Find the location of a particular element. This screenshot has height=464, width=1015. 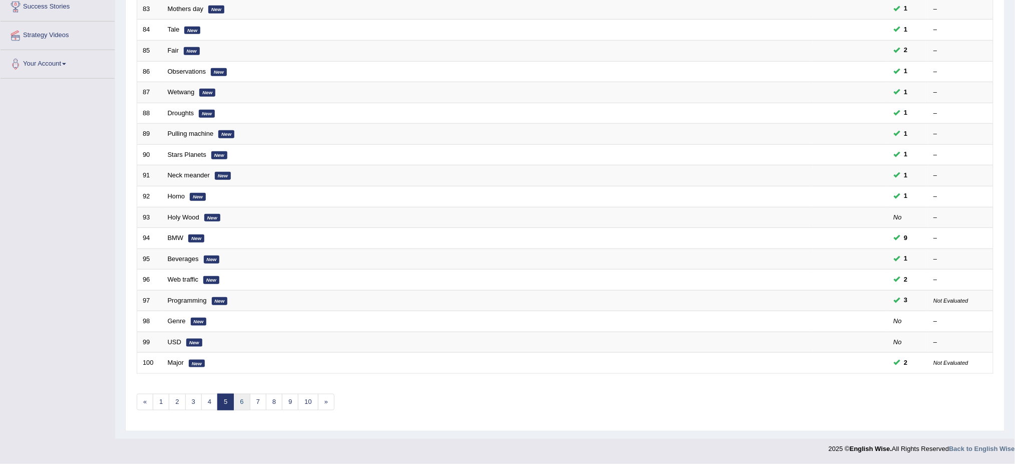

a: Genre is located at coordinates (177, 321).